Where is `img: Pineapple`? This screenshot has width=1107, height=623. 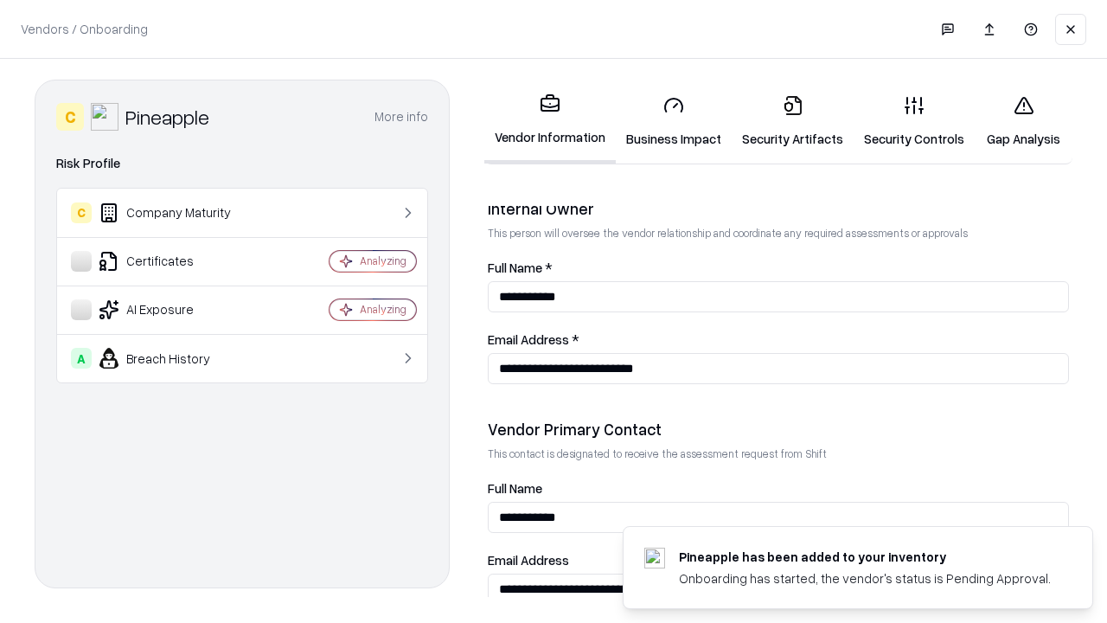 img: Pineapple is located at coordinates (105, 117).